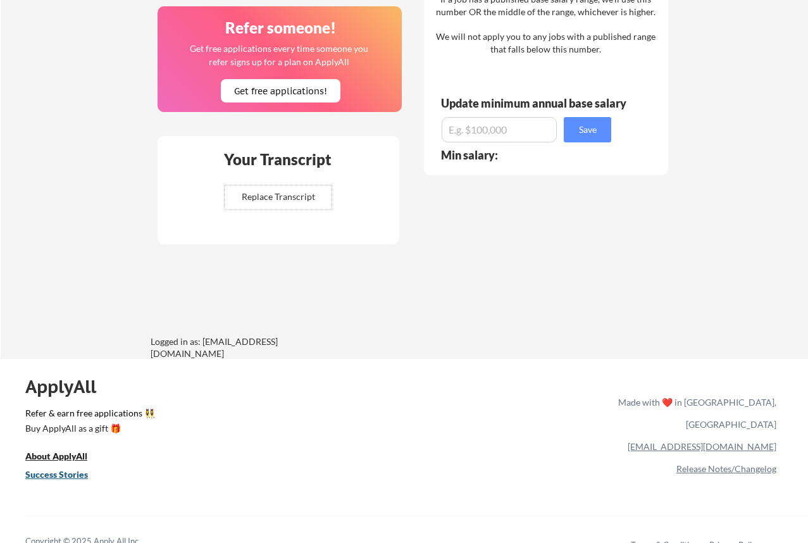  Describe the element at coordinates (89, 430) in the screenshot. I see `a: Buy ApplyAll as a gift 🎁` at that location.